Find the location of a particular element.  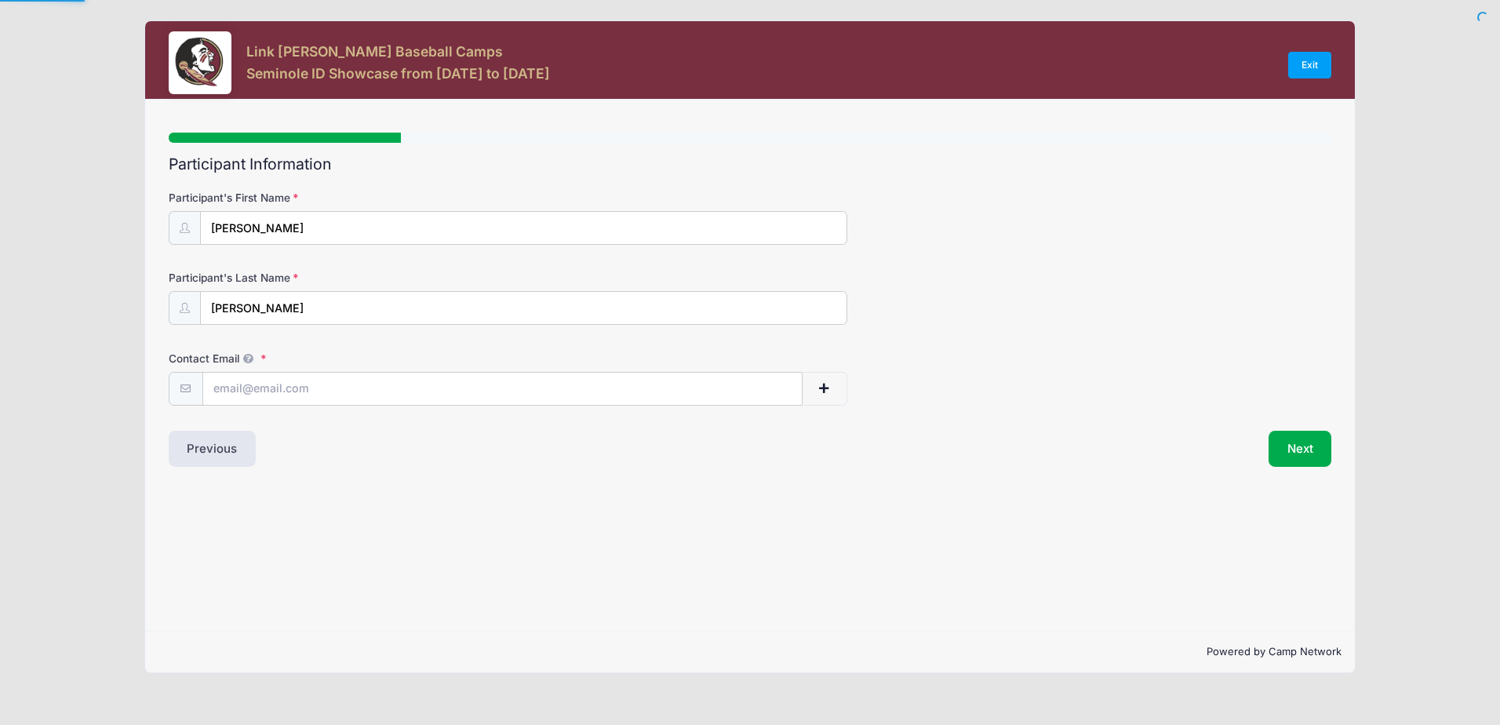

label: Participant's Last Name is located at coordinates (362, 278).